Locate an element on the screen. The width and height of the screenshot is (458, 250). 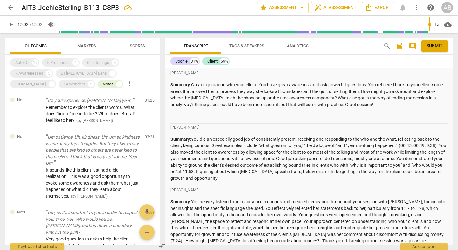
span: Outcomes is located at coordinates (36, 46).